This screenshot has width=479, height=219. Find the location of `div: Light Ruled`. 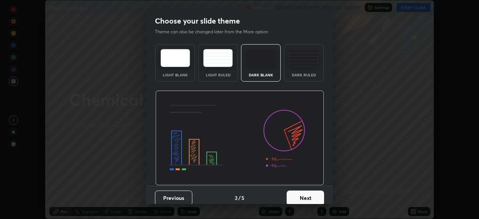

div: Light Ruled is located at coordinates (218, 75).